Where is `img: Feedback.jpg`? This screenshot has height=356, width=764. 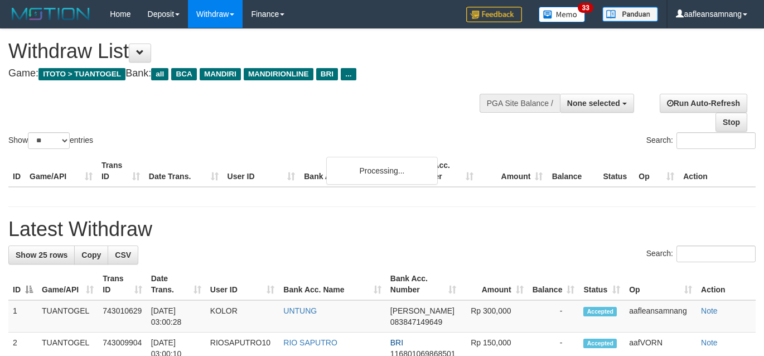 img: Feedback.jpg is located at coordinates (494, 15).